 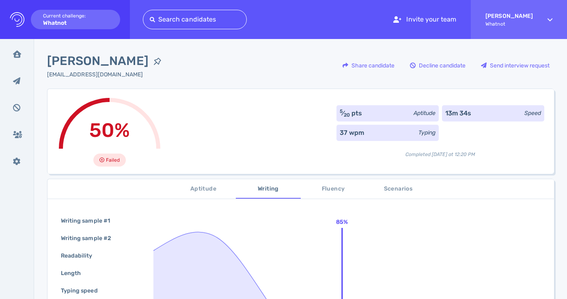 What do you see at coordinates (342, 222) in the screenshot?
I see `text: 85%` at bounding box center [342, 222].